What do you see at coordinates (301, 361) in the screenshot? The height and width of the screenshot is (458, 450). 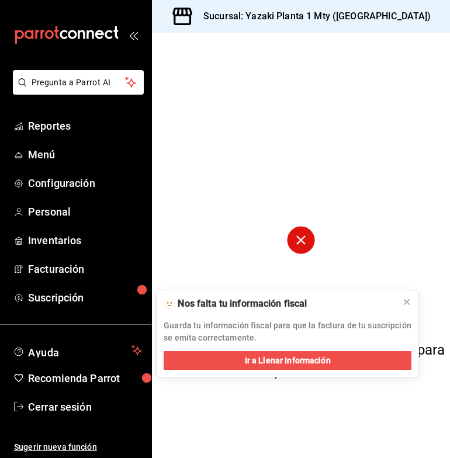 I see `div: No cuentas con los permisos necesarios para visualizar el portal administrador.` at bounding box center [301, 361].